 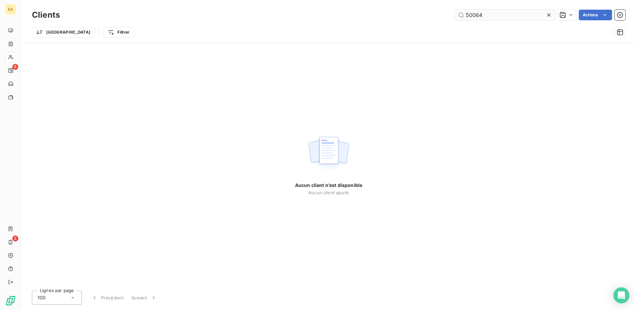 What do you see at coordinates (118, 32) in the screenshot?
I see `button: Filtrer` at bounding box center [118, 32].